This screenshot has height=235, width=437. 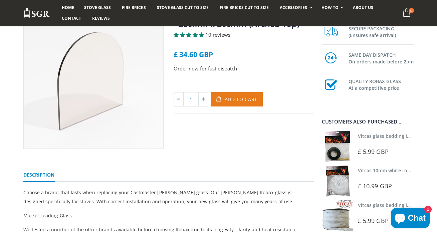 What do you see at coordinates (101, 18) in the screenshot?
I see `a: Reviews` at bounding box center [101, 18].